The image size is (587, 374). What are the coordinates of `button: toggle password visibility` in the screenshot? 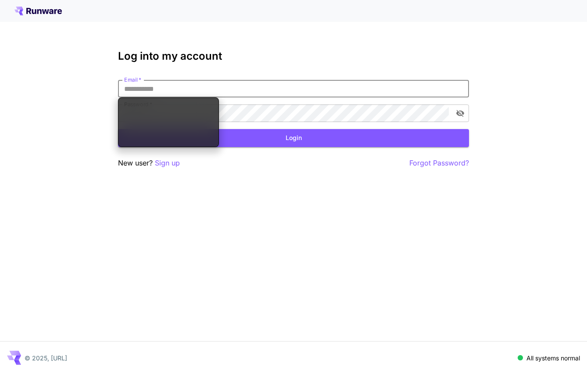 It's located at (460, 113).